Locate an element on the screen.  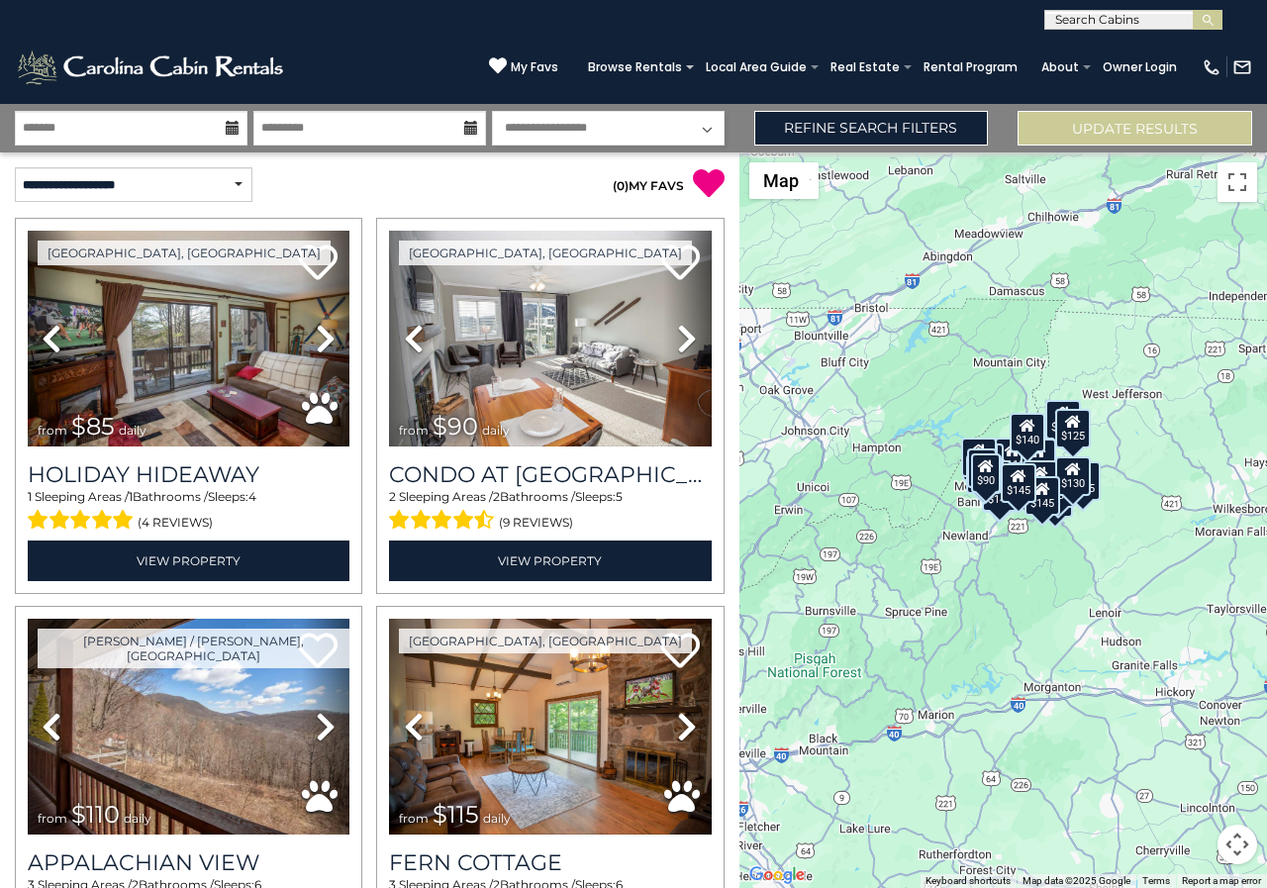
span: Map is located at coordinates (781, 180).